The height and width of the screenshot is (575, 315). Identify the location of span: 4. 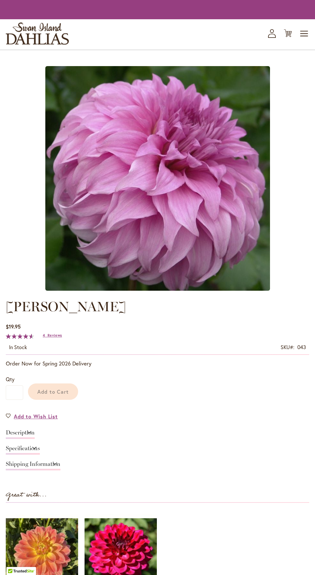
(44, 336).